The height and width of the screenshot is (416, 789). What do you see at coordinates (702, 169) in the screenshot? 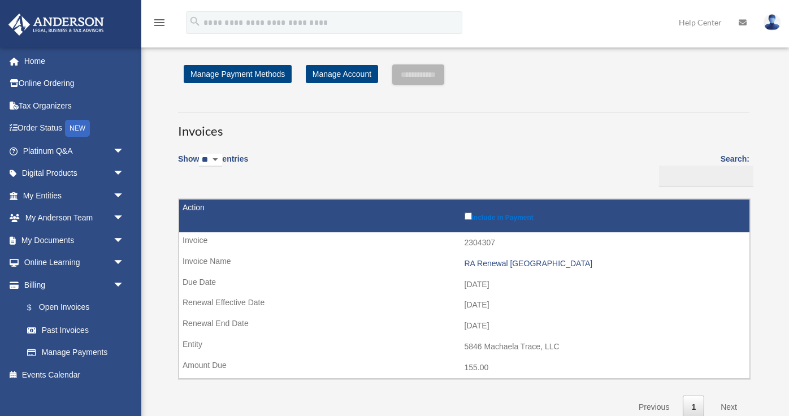
I see `label: Search:` at bounding box center [702, 169].